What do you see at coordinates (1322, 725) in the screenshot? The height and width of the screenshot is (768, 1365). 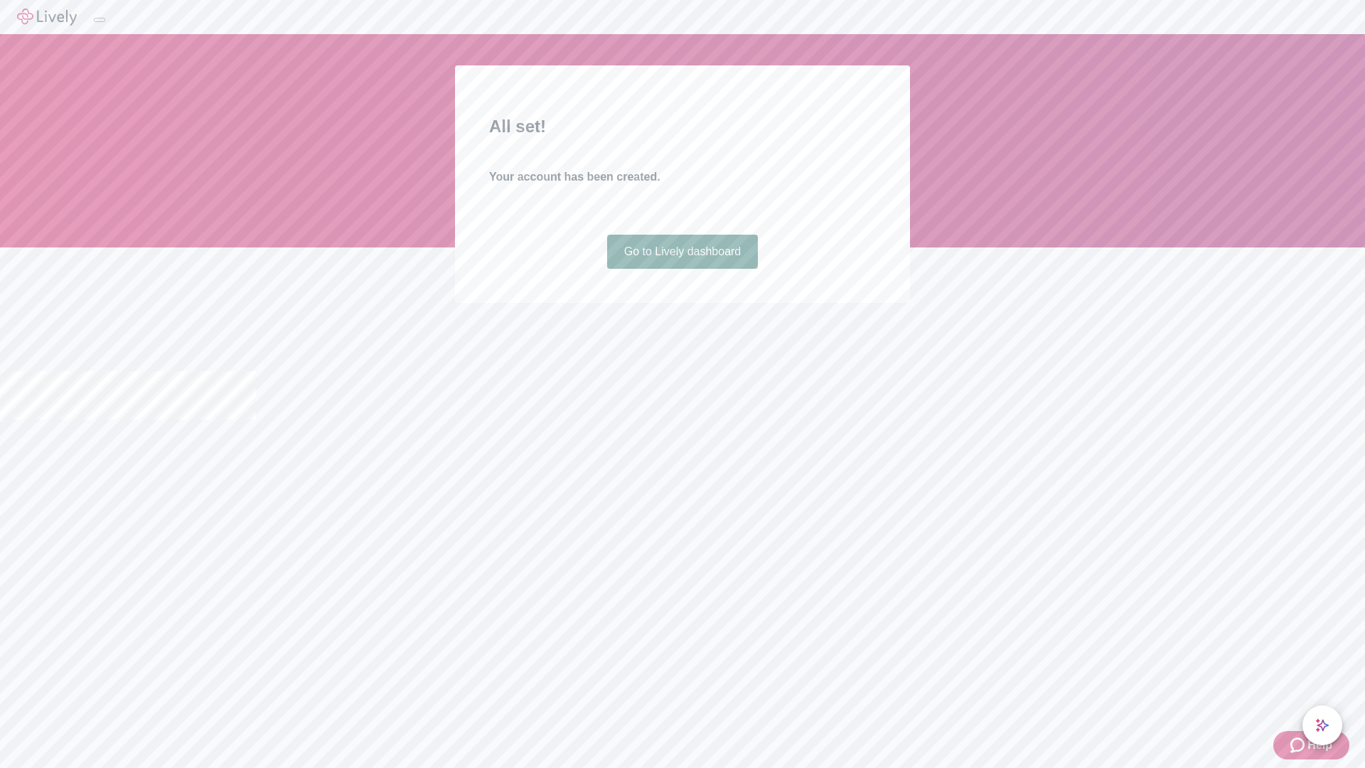 I see `svg: Lively AI Assistant` at bounding box center [1322, 725].